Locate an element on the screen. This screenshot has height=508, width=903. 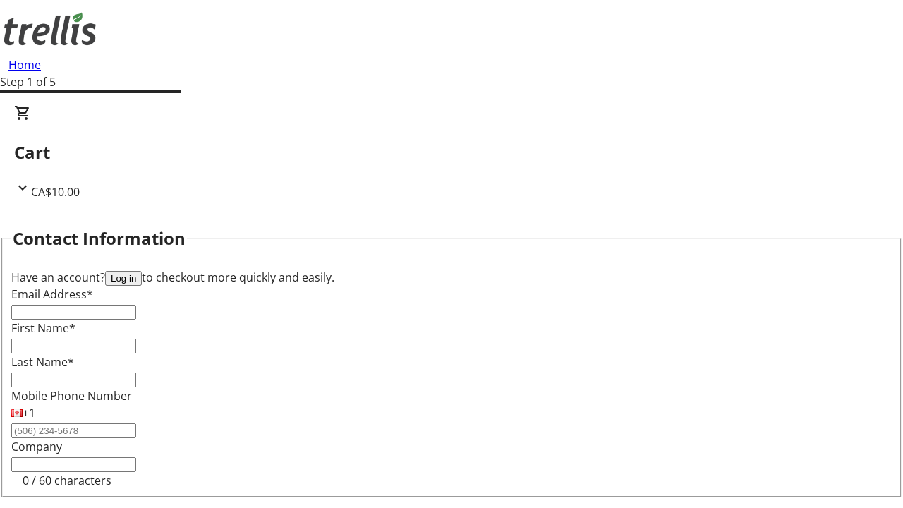
input: (506) 234-5678 is located at coordinates (73, 430).